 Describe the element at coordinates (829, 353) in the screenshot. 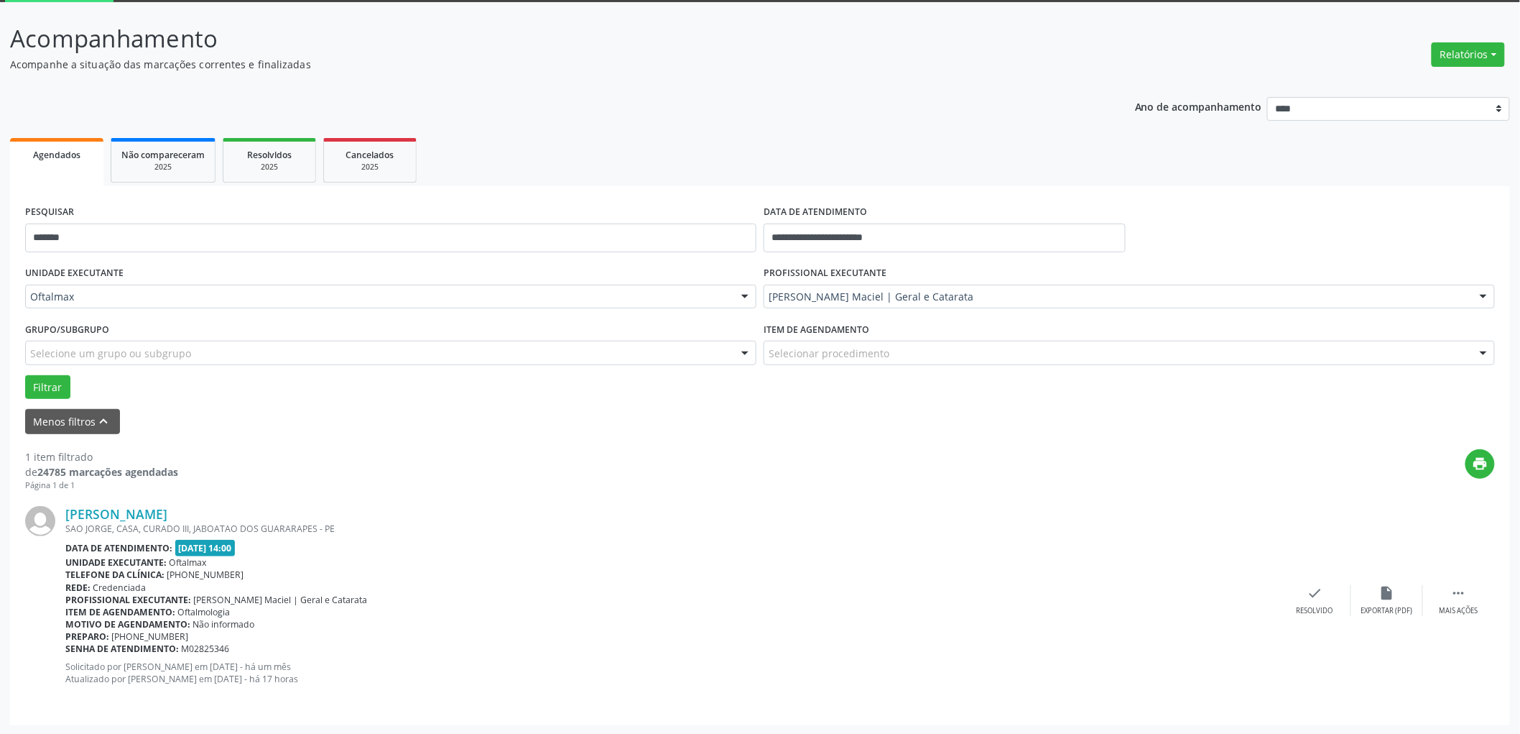

I see `span: Selecionar procedimento` at that location.